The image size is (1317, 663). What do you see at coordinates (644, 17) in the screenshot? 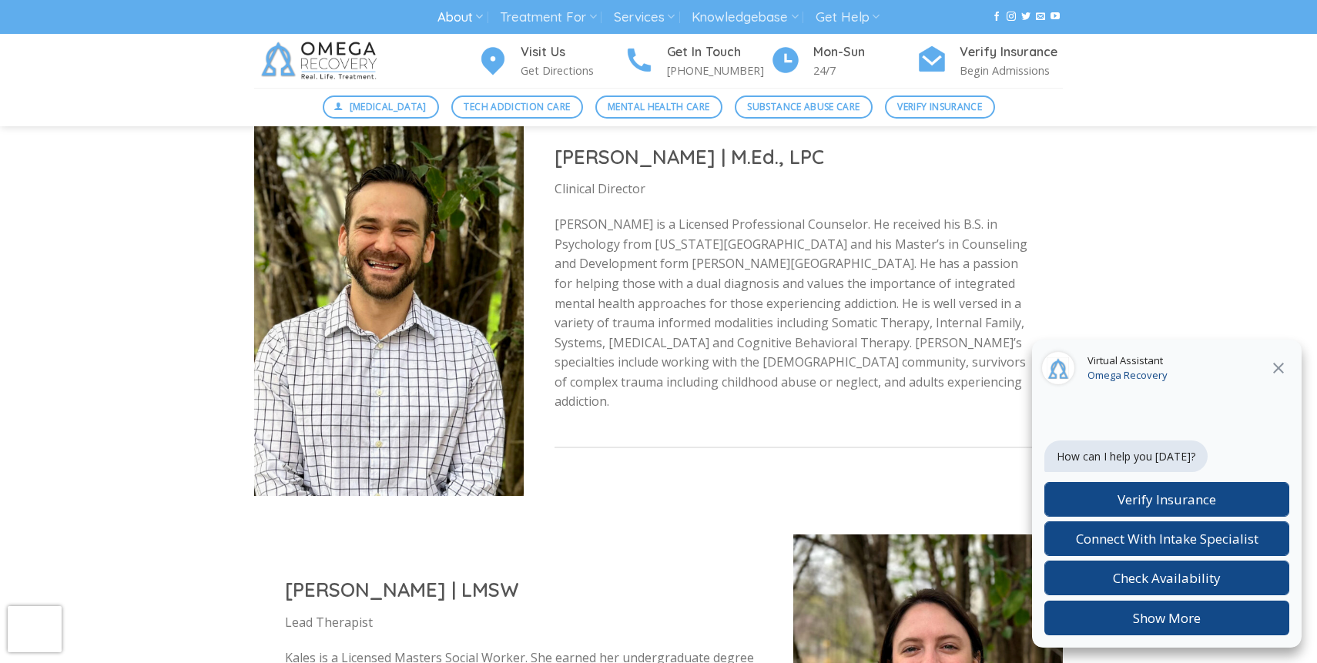
I see `a: Services` at bounding box center [644, 17].